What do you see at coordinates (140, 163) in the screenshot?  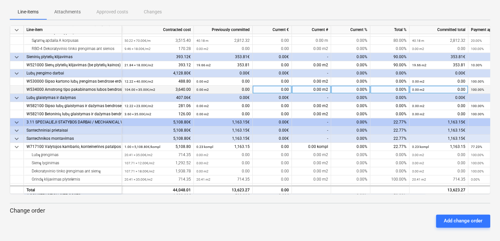 I see `small: 107.71 × 12.00€ / m2` at bounding box center [140, 163].